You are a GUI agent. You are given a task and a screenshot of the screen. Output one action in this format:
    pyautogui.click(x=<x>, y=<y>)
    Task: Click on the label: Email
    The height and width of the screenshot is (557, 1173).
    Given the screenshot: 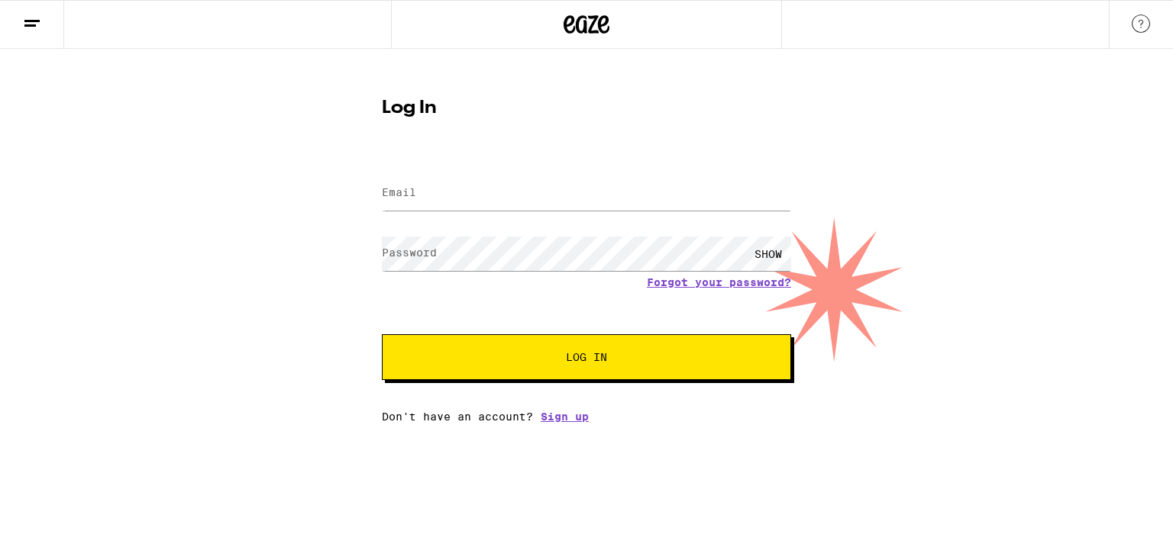 What is the action you would take?
    pyautogui.click(x=399, y=192)
    